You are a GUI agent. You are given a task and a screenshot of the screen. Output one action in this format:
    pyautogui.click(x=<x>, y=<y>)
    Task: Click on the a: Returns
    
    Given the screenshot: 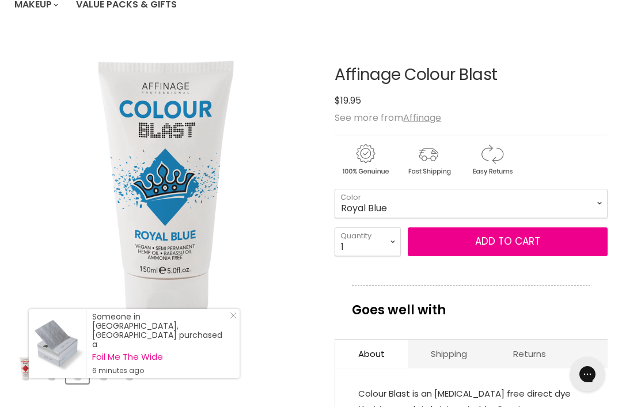 What is the action you would take?
    pyautogui.click(x=530, y=354)
    